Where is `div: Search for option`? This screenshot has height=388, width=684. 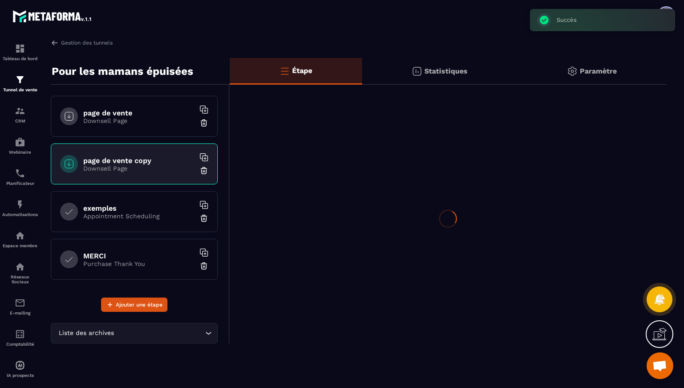
div: Search for option is located at coordinates (134, 333).